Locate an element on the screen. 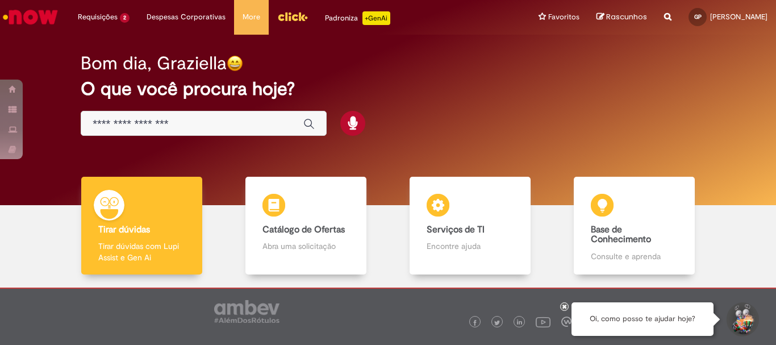 This screenshot has width=776, height=345. a: Rascunhos is located at coordinates (622, 17).